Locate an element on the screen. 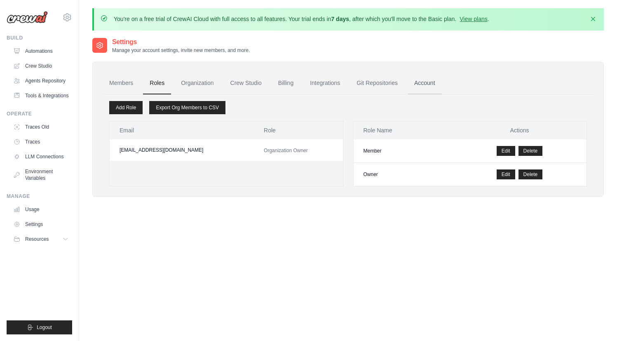 The height and width of the screenshot is (341, 617). a: Account is located at coordinates (424, 83).